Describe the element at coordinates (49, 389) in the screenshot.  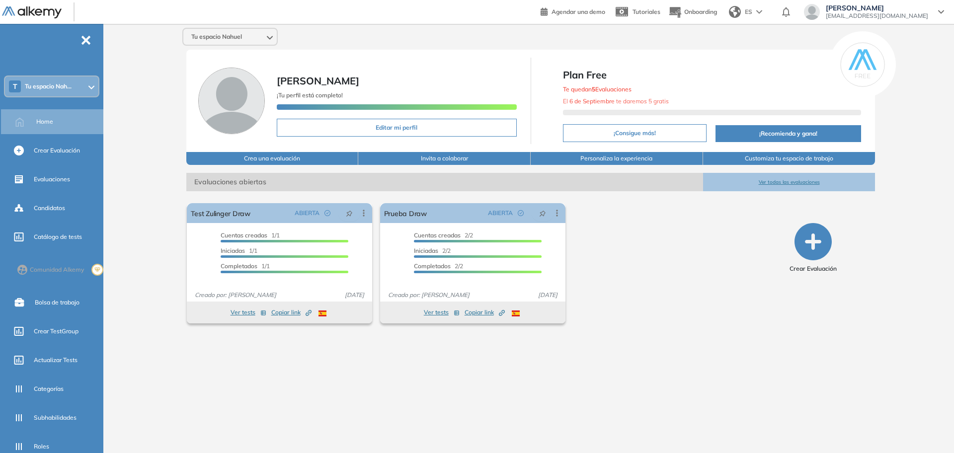
I see `span: Categorías` at that location.